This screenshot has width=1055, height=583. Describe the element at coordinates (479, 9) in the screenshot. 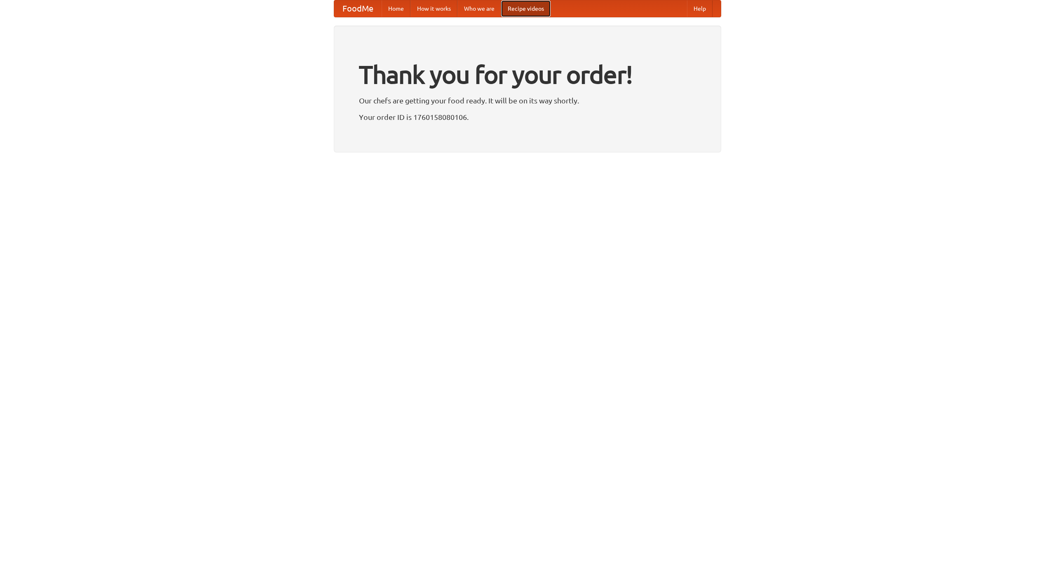

I see `a: Who we are` at that location.